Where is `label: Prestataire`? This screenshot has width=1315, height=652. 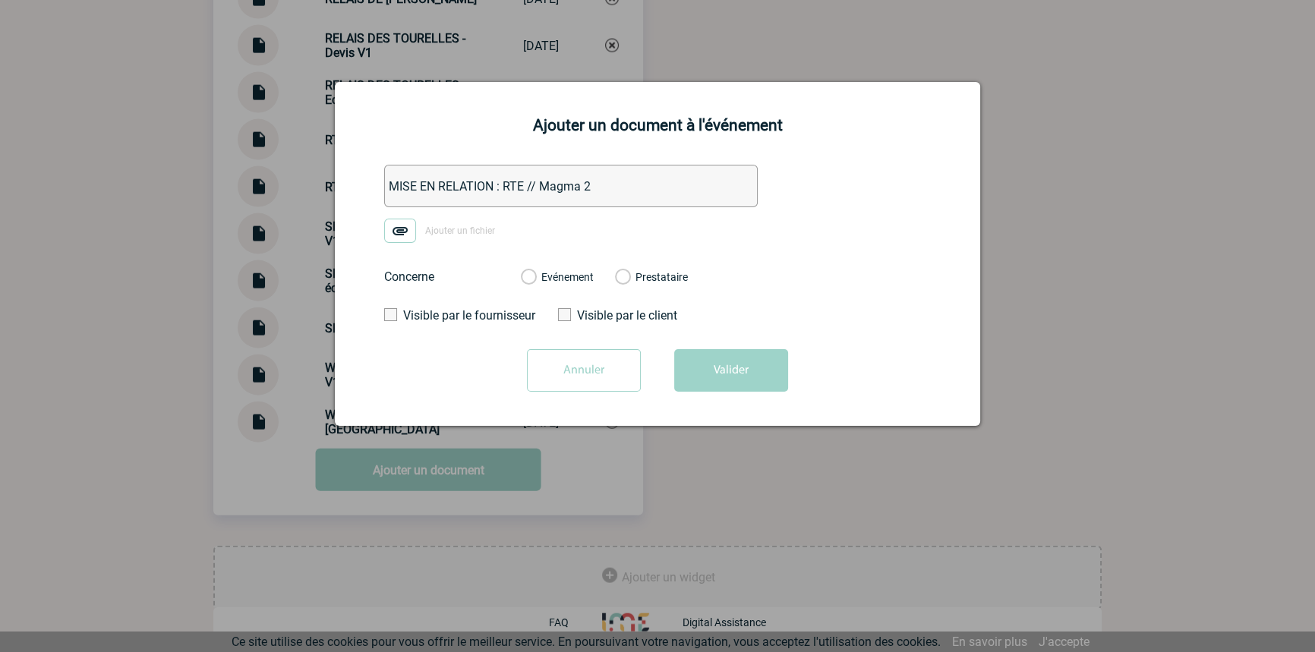
label: Prestataire is located at coordinates (622, 278).